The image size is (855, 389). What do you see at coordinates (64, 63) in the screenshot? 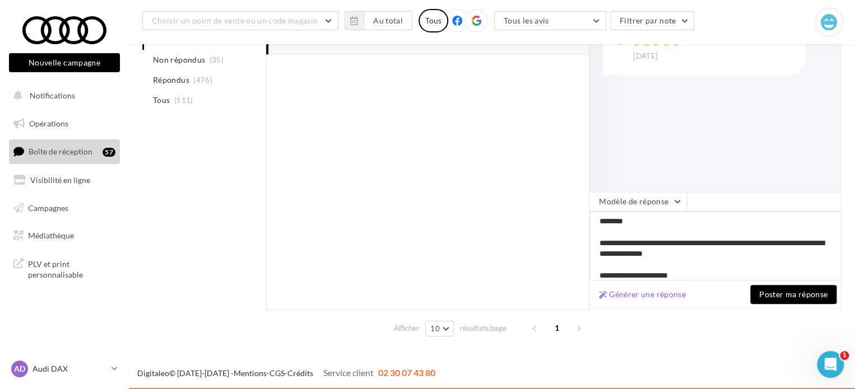
I see `button: Nouvelle campagne` at bounding box center [64, 63].